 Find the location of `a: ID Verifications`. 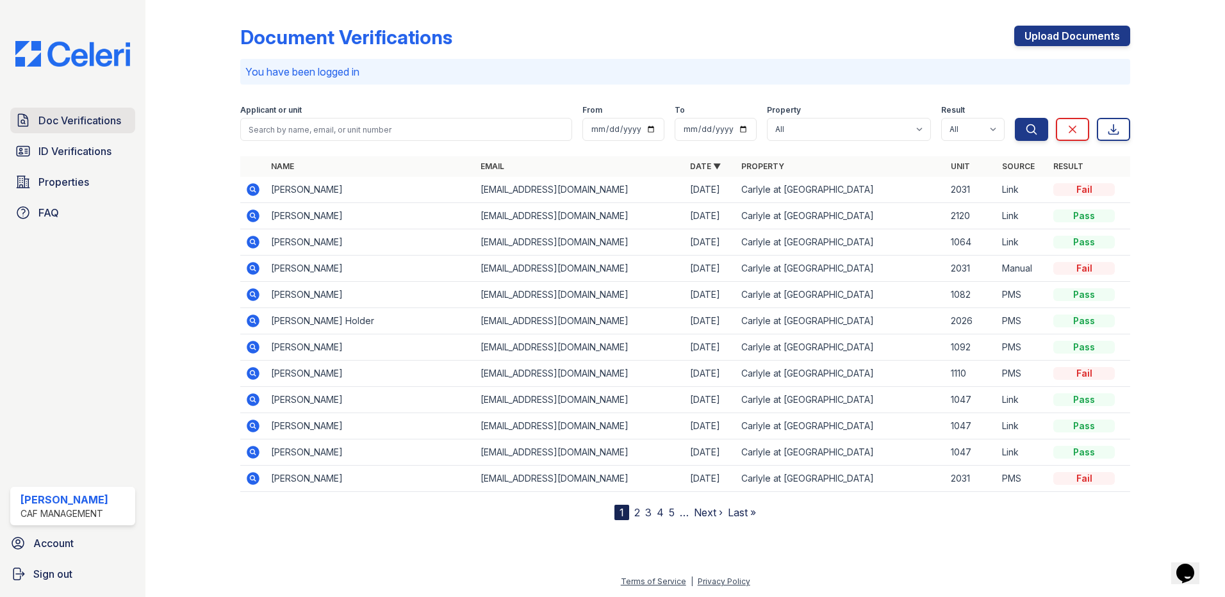

a: ID Verifications is located at coordinates (72, 151).